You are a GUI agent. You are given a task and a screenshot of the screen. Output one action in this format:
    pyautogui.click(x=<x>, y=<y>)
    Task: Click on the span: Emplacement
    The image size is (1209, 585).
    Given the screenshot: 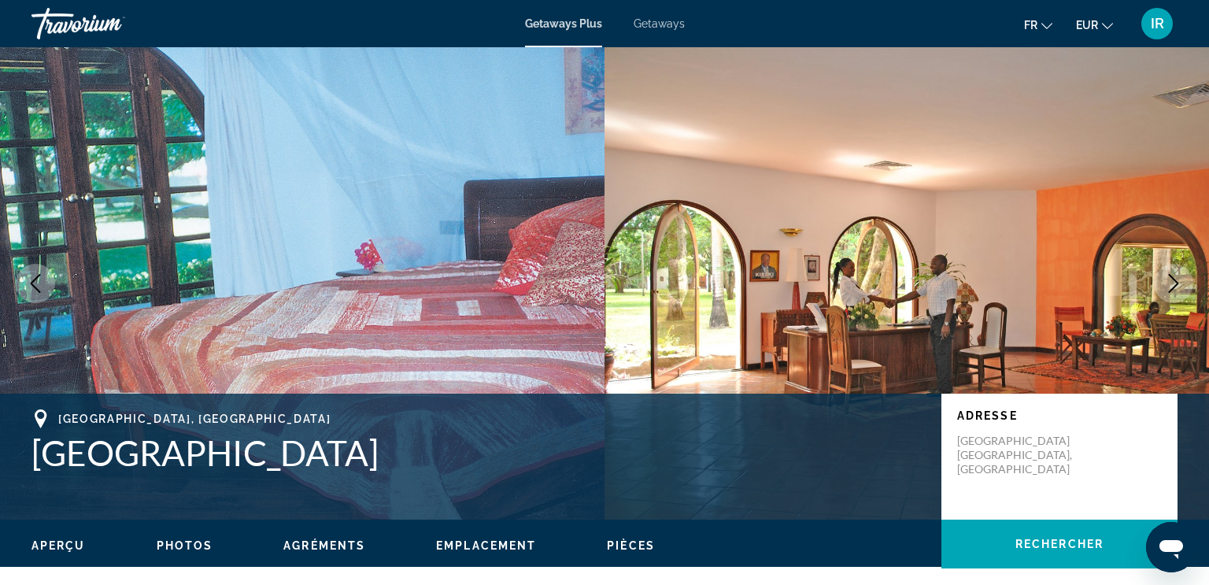 What is the action you would take?
    pyautogui.click(x=486, y=545)
    